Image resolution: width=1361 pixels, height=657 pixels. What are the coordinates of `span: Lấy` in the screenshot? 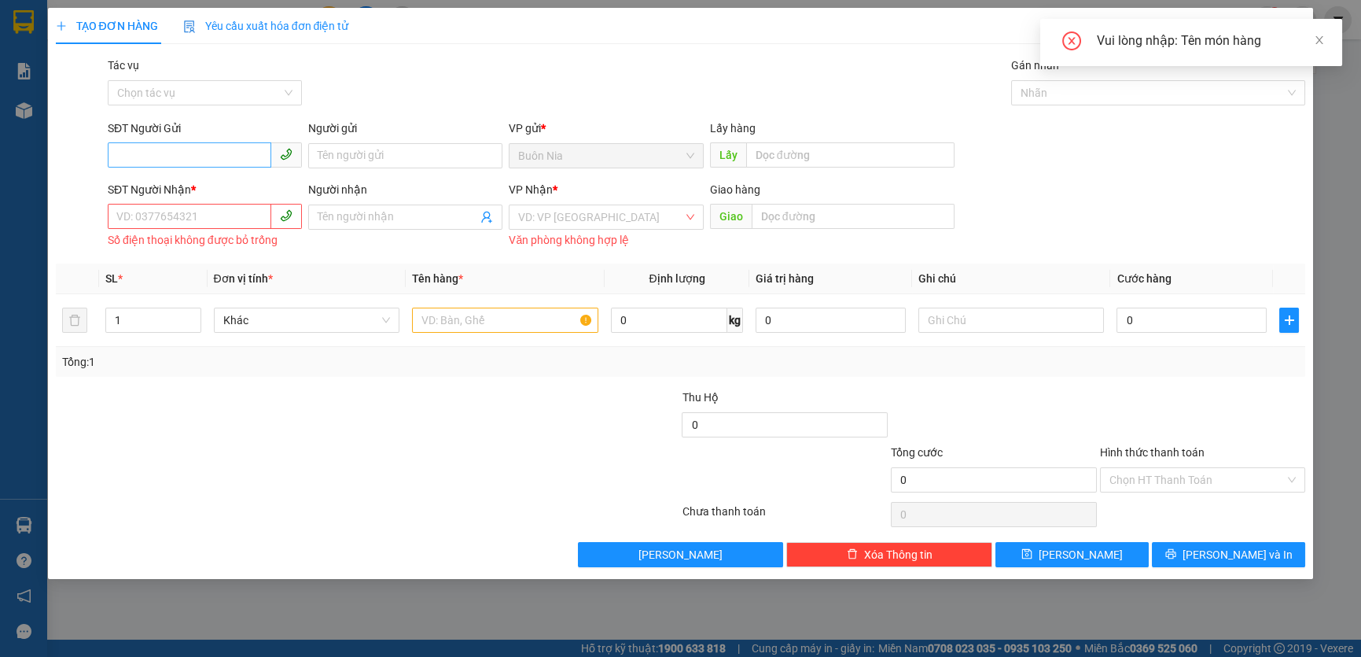 It's located at (728, 155).